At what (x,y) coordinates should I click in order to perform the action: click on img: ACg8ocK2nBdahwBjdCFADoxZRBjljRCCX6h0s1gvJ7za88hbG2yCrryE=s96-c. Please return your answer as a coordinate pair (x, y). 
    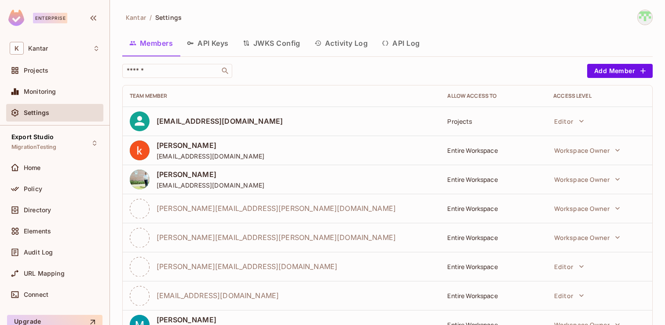
    Looking at the image, I should click on (139, 179).